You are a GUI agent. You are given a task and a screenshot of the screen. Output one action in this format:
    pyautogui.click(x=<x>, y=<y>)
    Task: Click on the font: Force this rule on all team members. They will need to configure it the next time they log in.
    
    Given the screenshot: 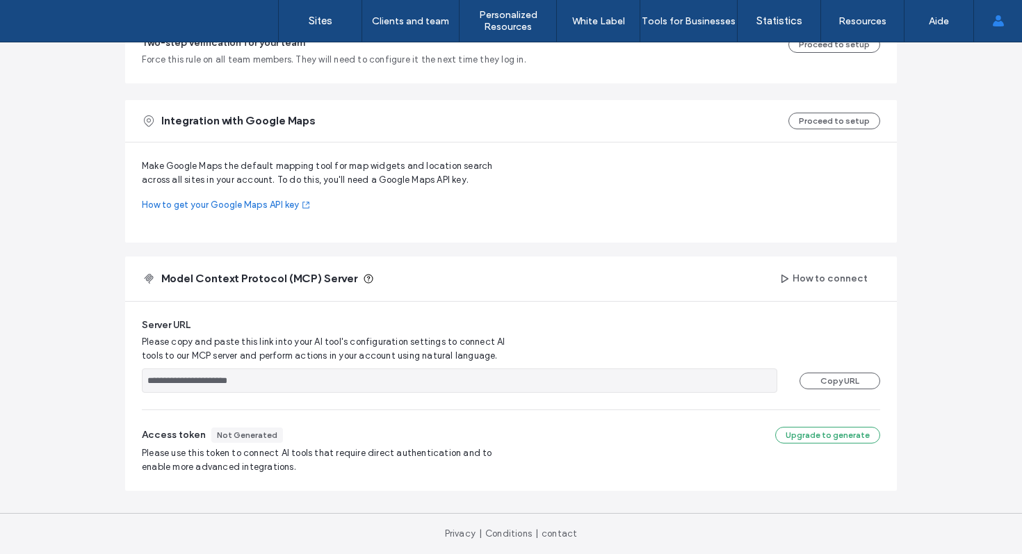 What is the action you would take?
    pyautogui.click(x=334, y=59)
    